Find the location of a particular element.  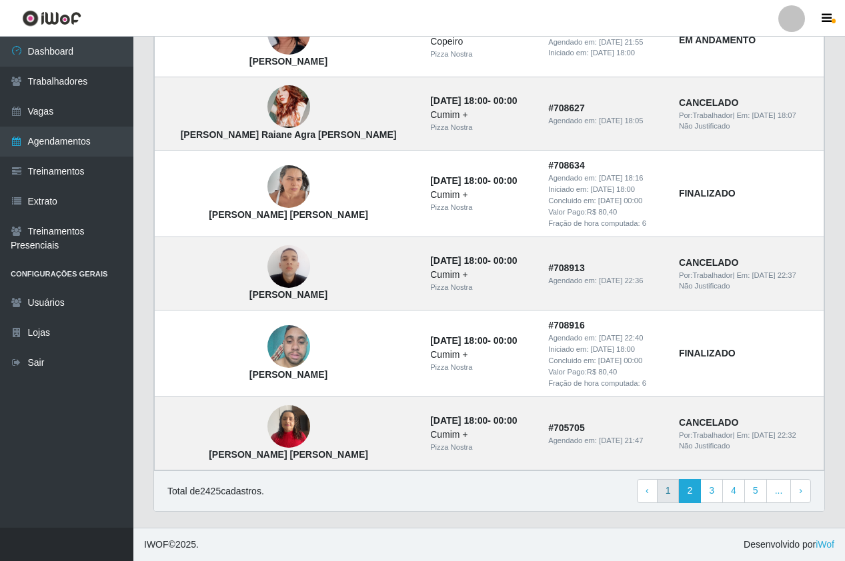

img: Jhonata Henrique Matias de Araújo is located at coordinates (289, 267).